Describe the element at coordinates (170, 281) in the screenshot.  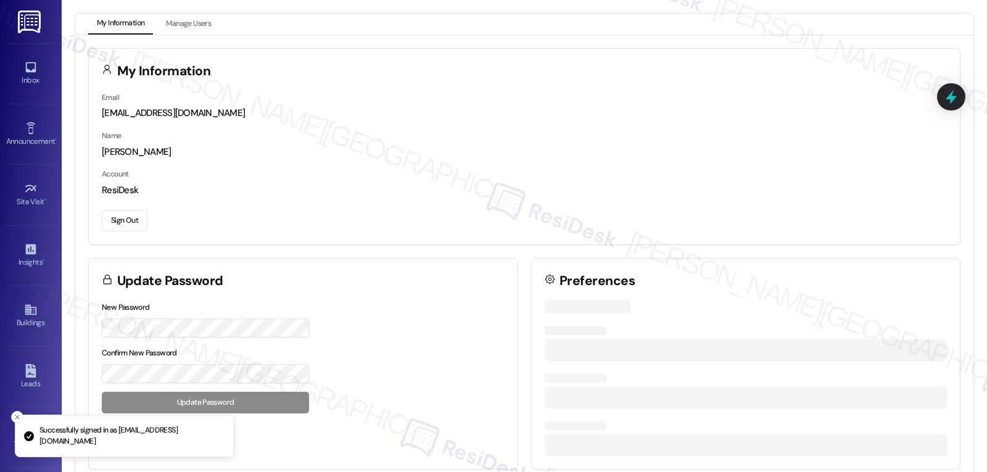
I see `h3: Update Password` at that location.